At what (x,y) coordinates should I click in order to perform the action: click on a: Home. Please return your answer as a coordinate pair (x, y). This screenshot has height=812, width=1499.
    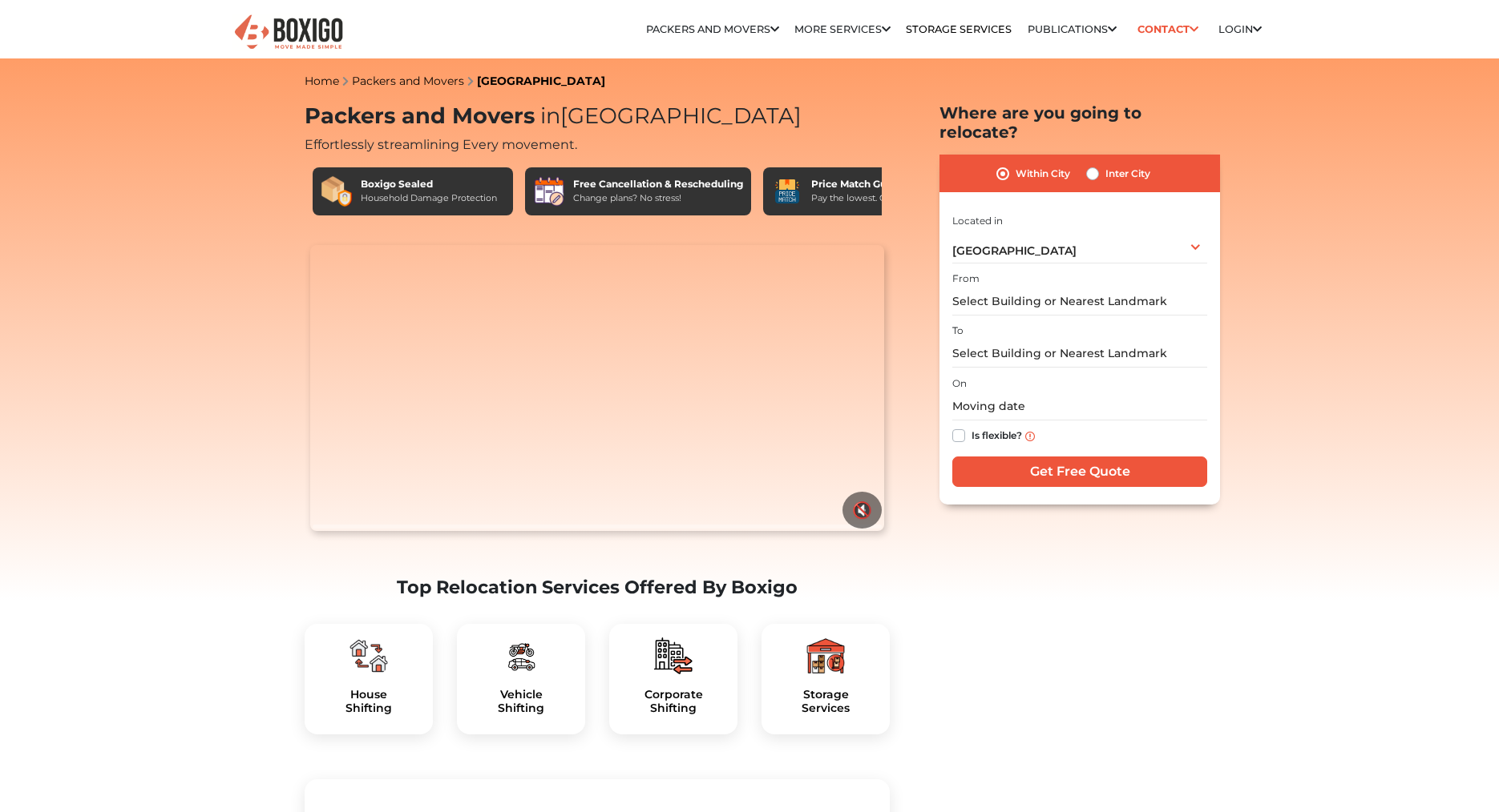
    Looking at the image, I should click on (321, 81).